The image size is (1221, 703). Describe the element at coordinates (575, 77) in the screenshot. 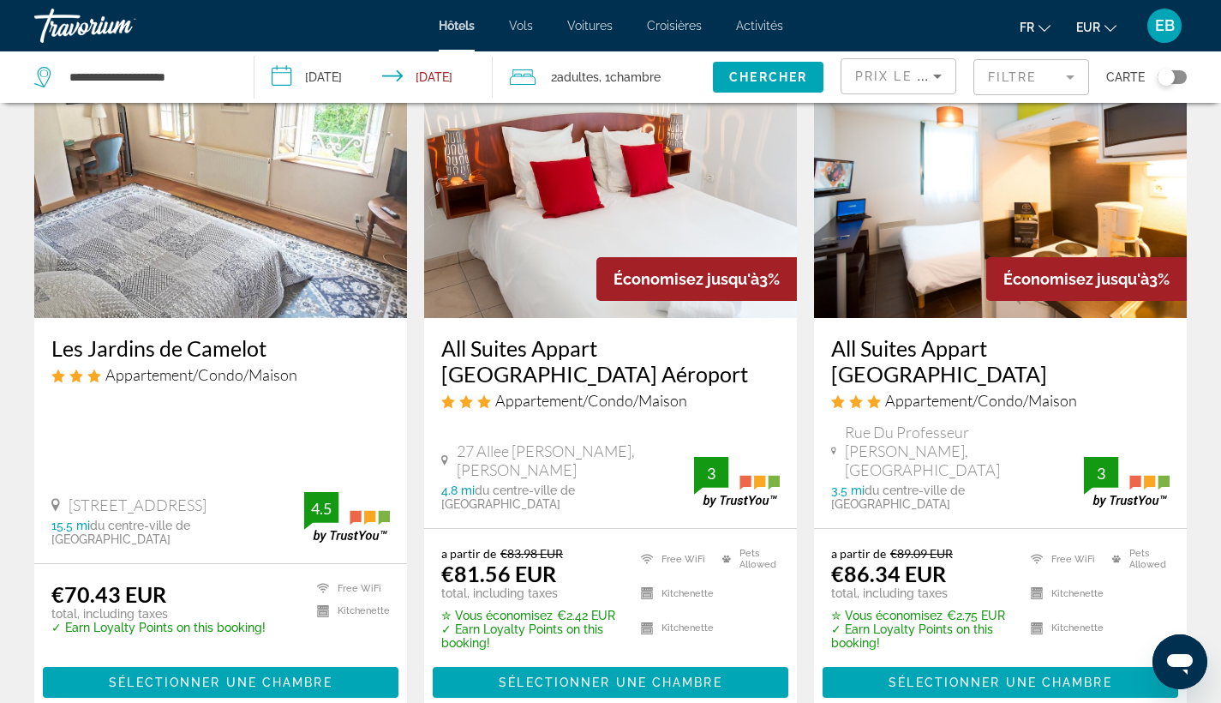

I see `span: 2` at that location.